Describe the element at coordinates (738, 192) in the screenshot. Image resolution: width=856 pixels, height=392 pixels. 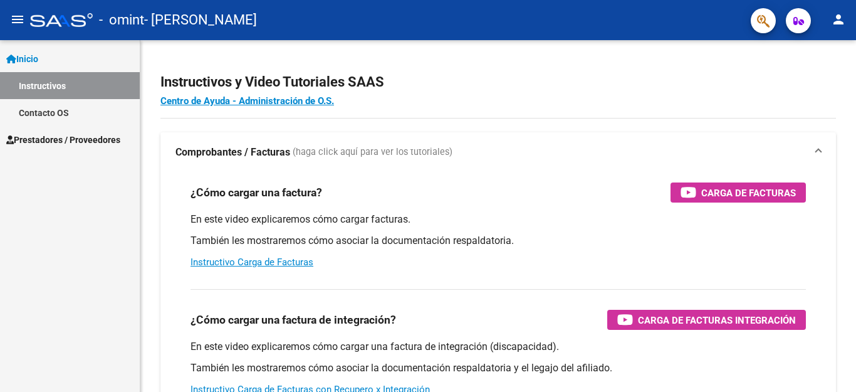
I see `button: Carga de Facturas` at that location.